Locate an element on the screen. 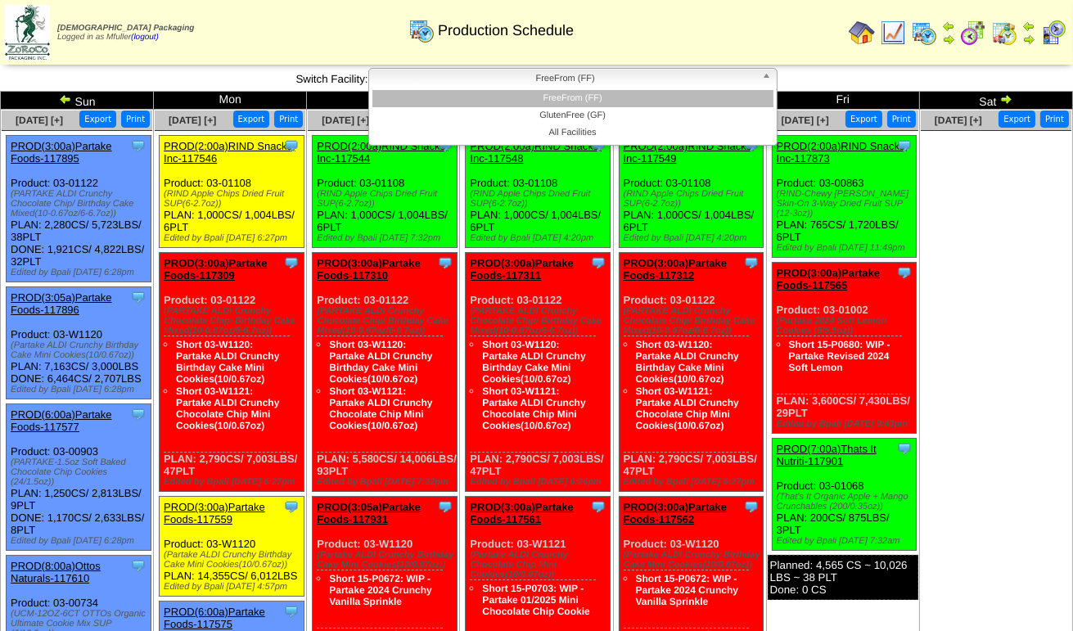  span: Production Schedule is located at coordinates (506, 30).